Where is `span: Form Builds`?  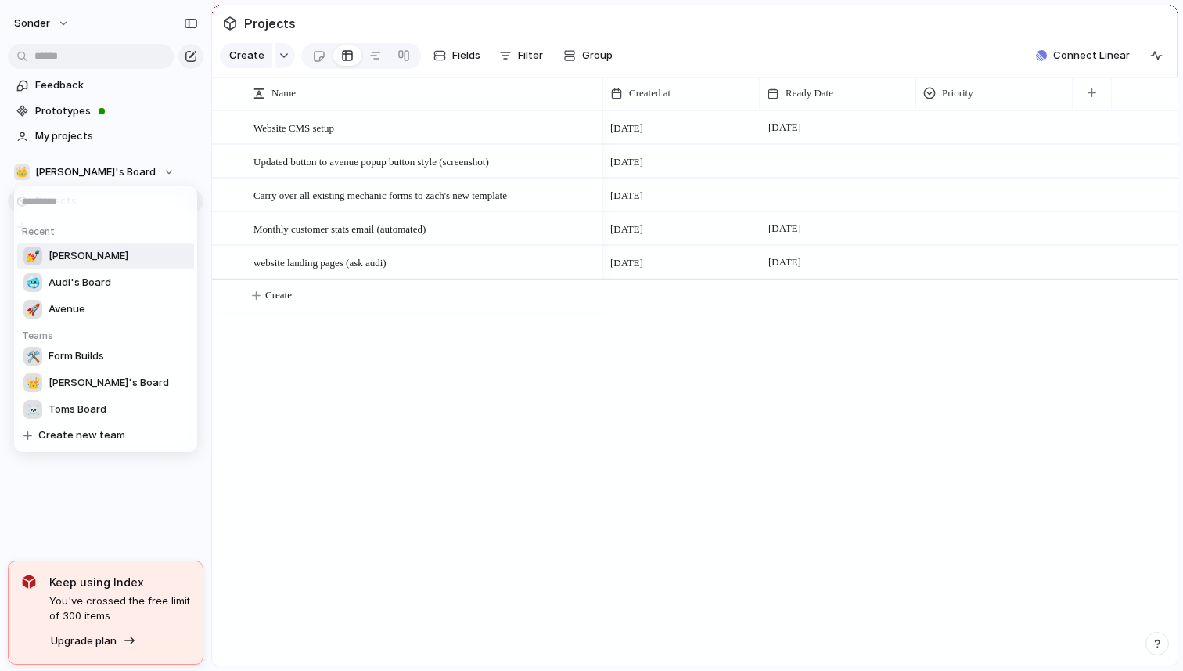
span: Form Builds is located at coordinates (76, 356).